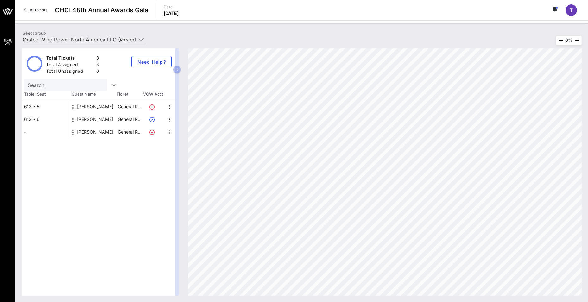  What do you see at coordinates (129, 94) in the screenshot?
I see `span: Ticket` at bounding box center [129, 94].